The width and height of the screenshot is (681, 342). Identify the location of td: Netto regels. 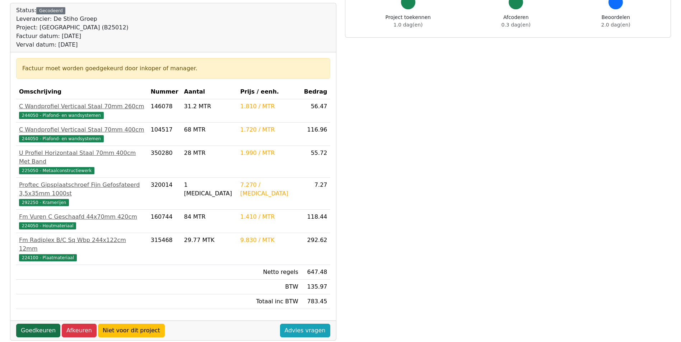
(269, 272).